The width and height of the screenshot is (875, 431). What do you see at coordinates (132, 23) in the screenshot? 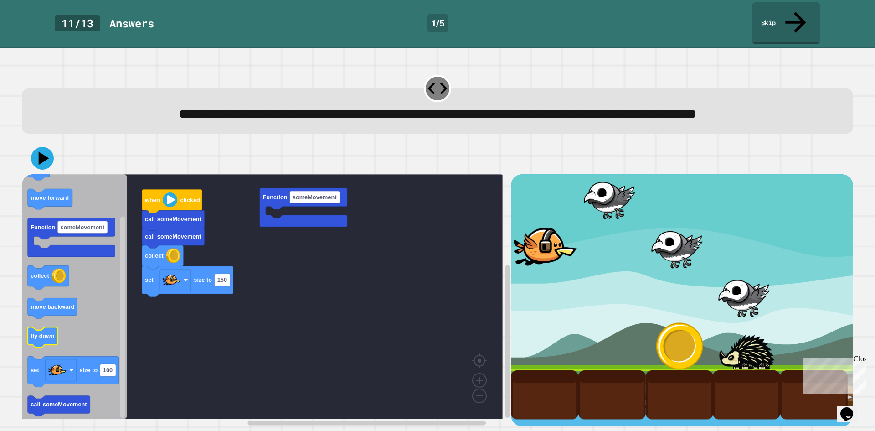
I see `div: Answer s` at bounding box center [132, 23].